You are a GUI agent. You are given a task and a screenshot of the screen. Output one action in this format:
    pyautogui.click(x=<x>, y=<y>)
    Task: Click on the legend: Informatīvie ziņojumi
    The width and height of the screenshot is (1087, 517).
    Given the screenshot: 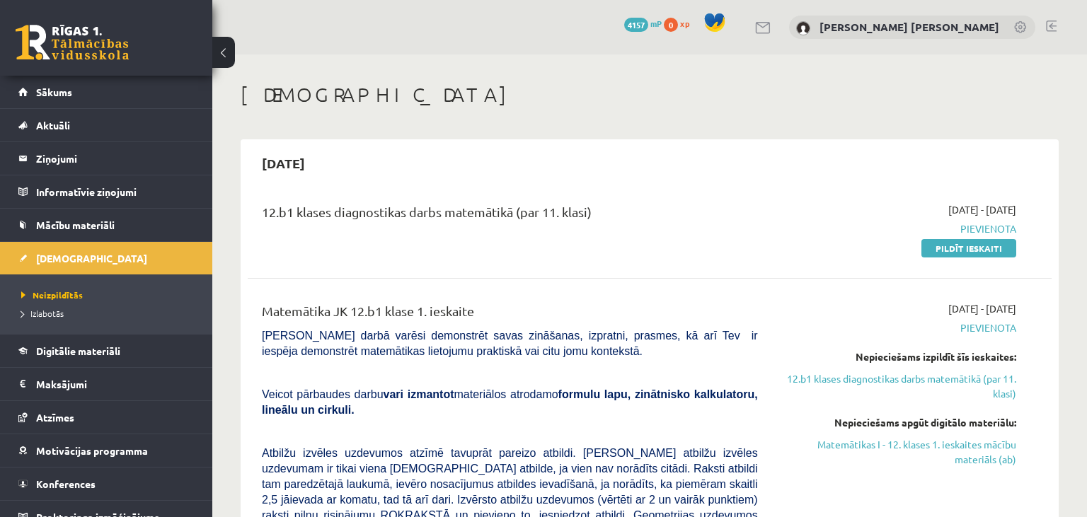 What is the action you would take?
    pyautogui.click(x=115, y=192)
    